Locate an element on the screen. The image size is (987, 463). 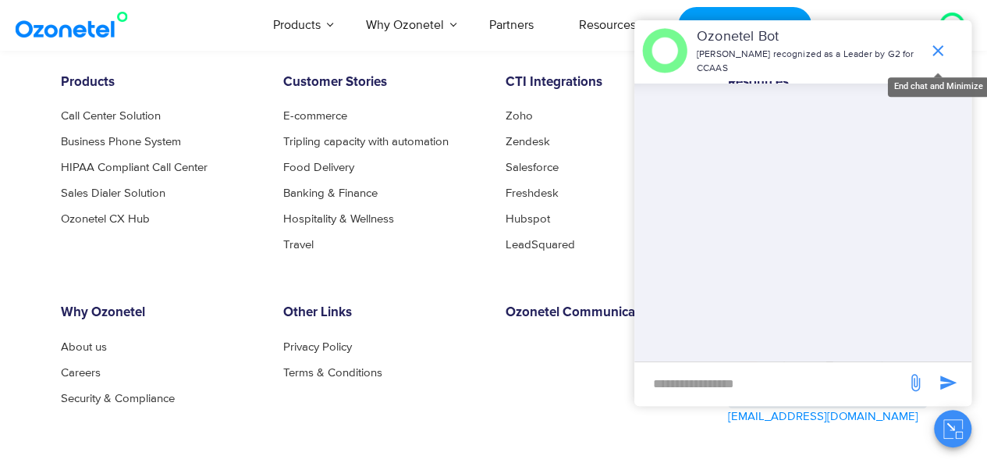
h6: CTI Integrations is located at coordinates (605, 83).